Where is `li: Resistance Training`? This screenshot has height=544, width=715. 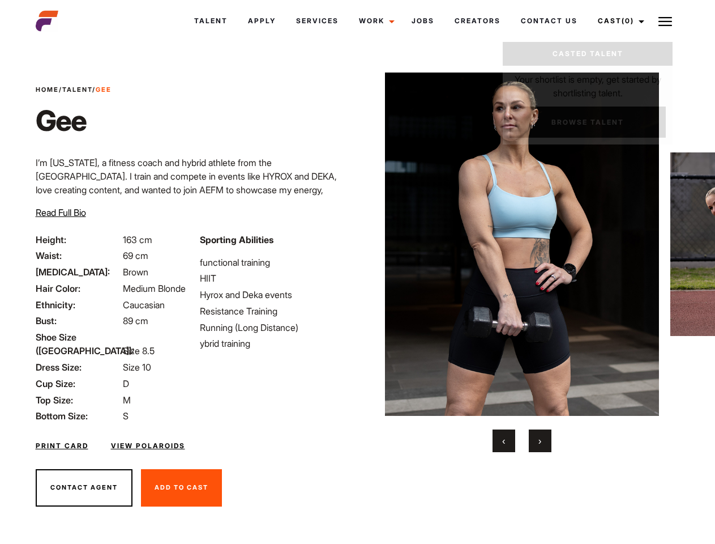
li: Resistance Training is located at coordinates (275, 311).